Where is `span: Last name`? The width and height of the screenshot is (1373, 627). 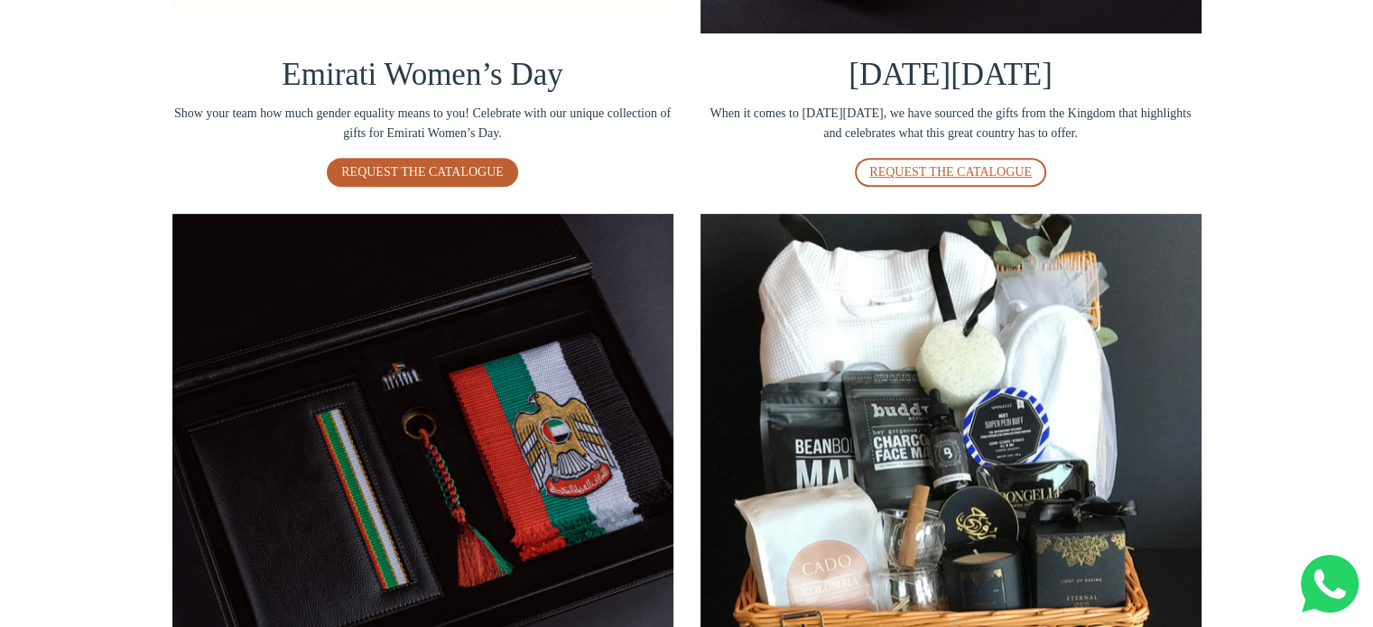 span: Last name is located at coordinates (543, 9).